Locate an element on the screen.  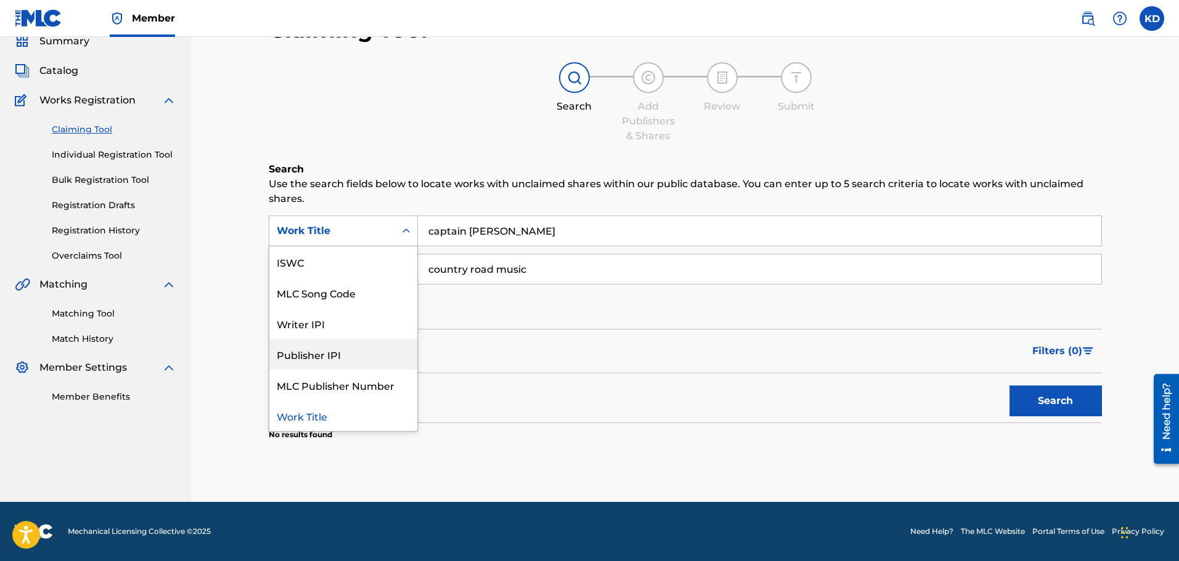
img: search is located at coordinates (1088, 18).